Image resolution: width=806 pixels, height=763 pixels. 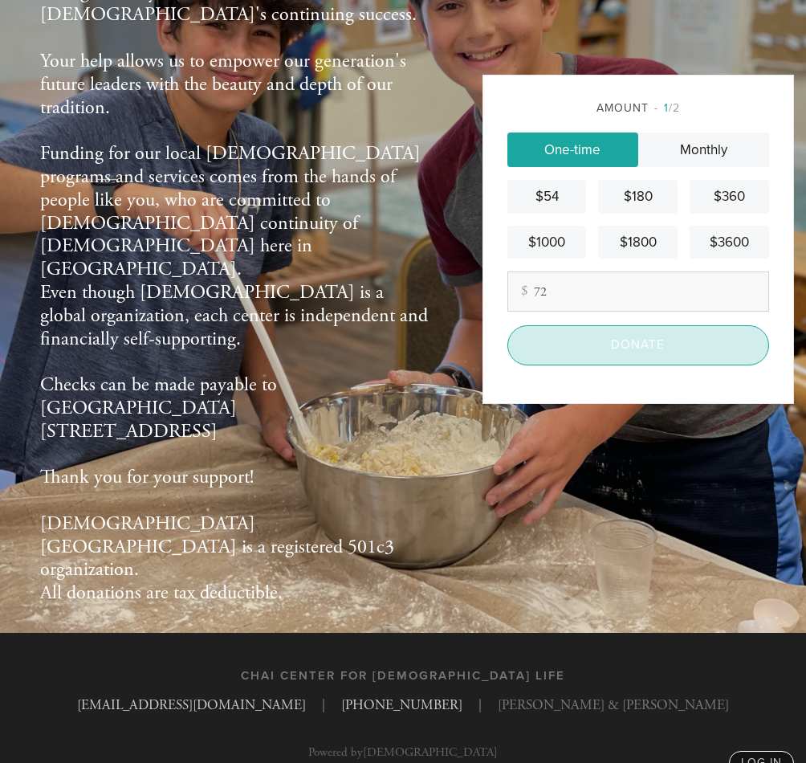 What do you see at coordinates (638, 108) in the screenshot?
I see `div: Amount` at bounding box center [638, 108].